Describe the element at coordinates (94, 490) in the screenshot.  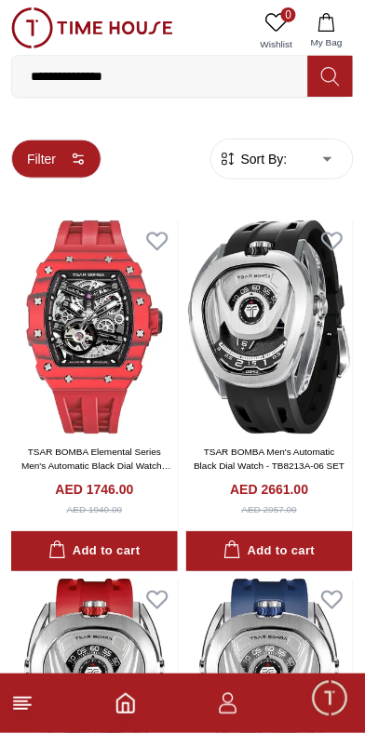
I see `h4: AED 1746.00` at that location.